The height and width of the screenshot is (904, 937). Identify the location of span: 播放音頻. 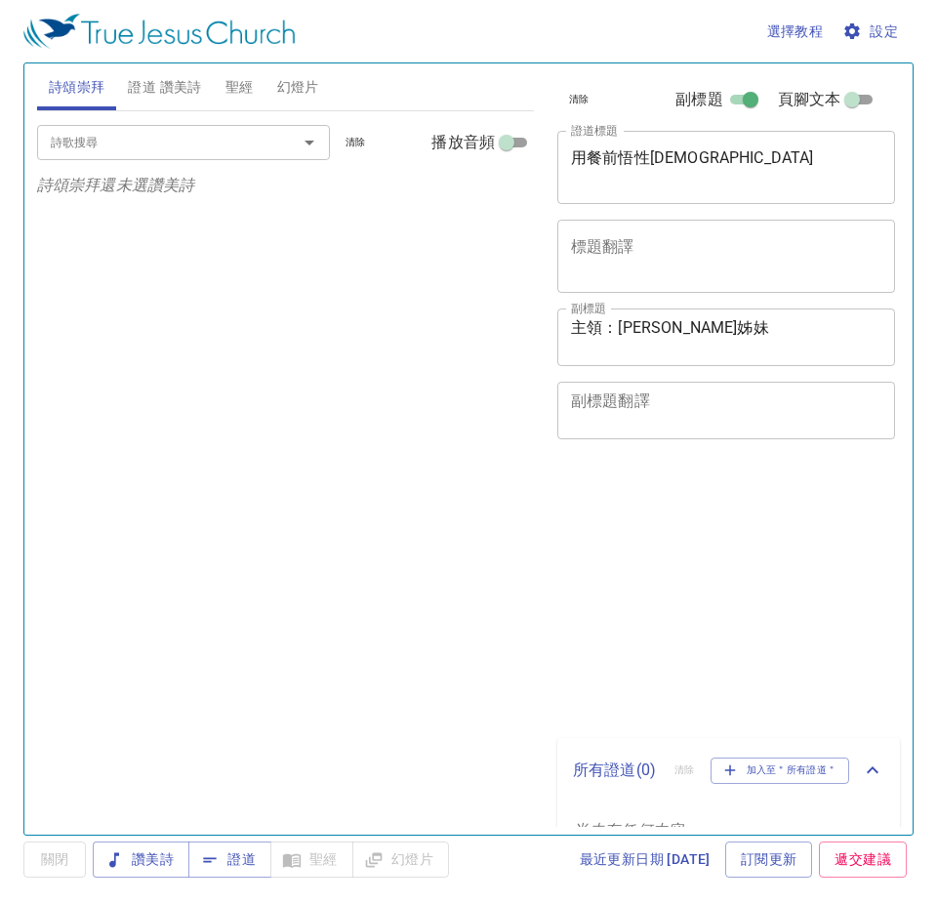
(463, 143).